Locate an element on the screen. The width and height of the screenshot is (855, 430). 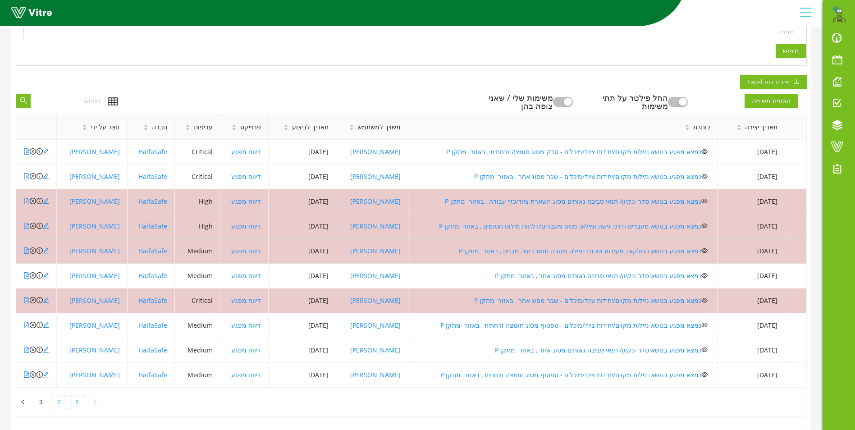
span: תאריך לביצוע is located at coordinates (310, 127).